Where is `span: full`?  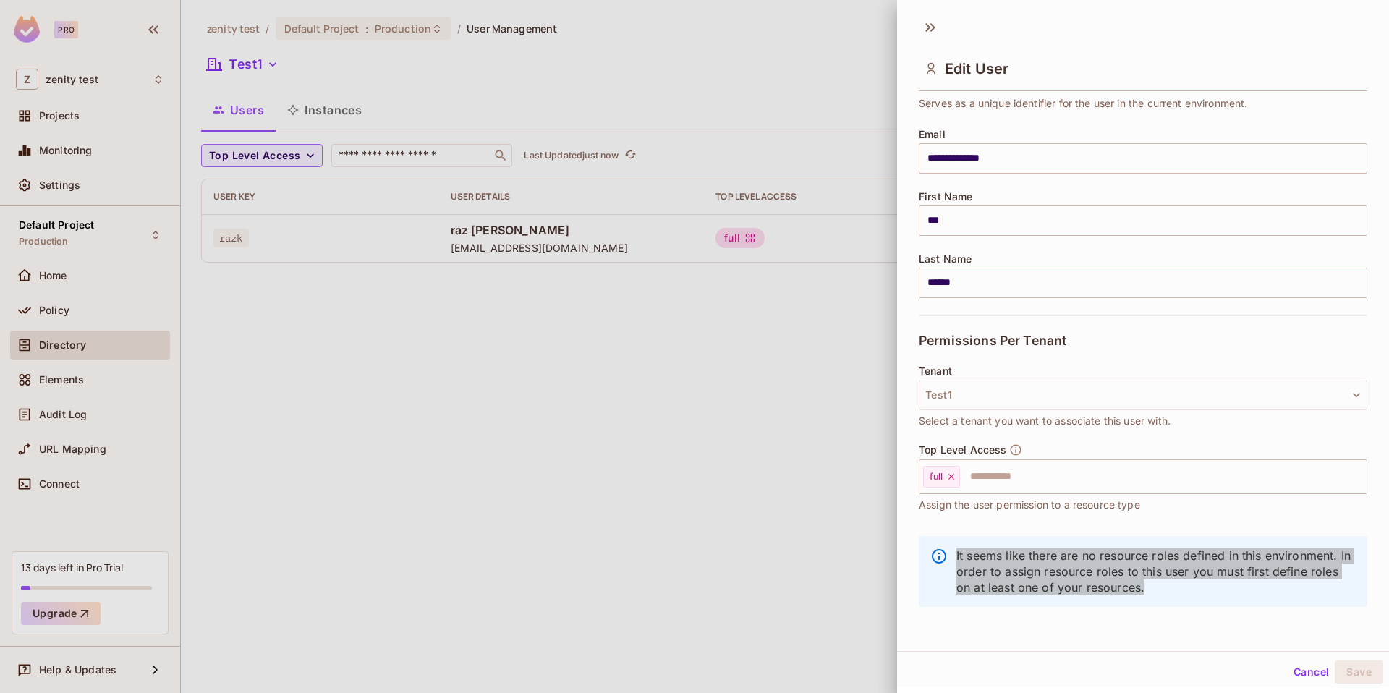
span: full is located at coordinates (936, 477).